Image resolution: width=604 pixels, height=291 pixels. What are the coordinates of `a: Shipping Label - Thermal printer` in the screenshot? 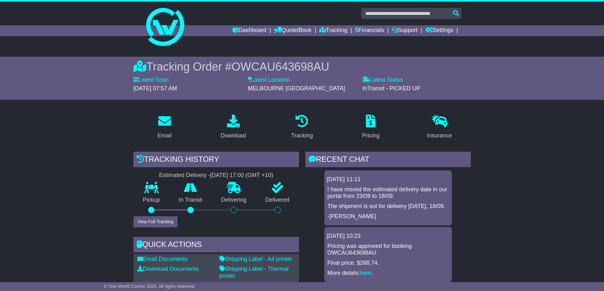 It's located at (254, 273).